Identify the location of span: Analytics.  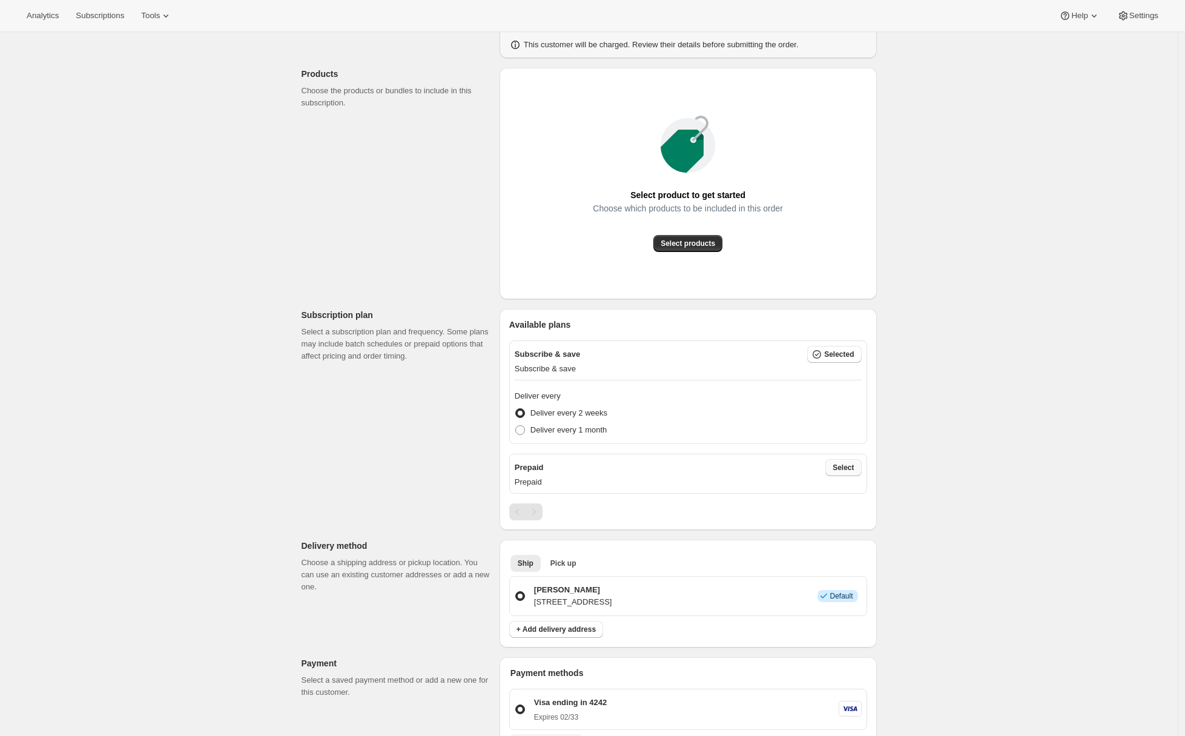
(42, 16).